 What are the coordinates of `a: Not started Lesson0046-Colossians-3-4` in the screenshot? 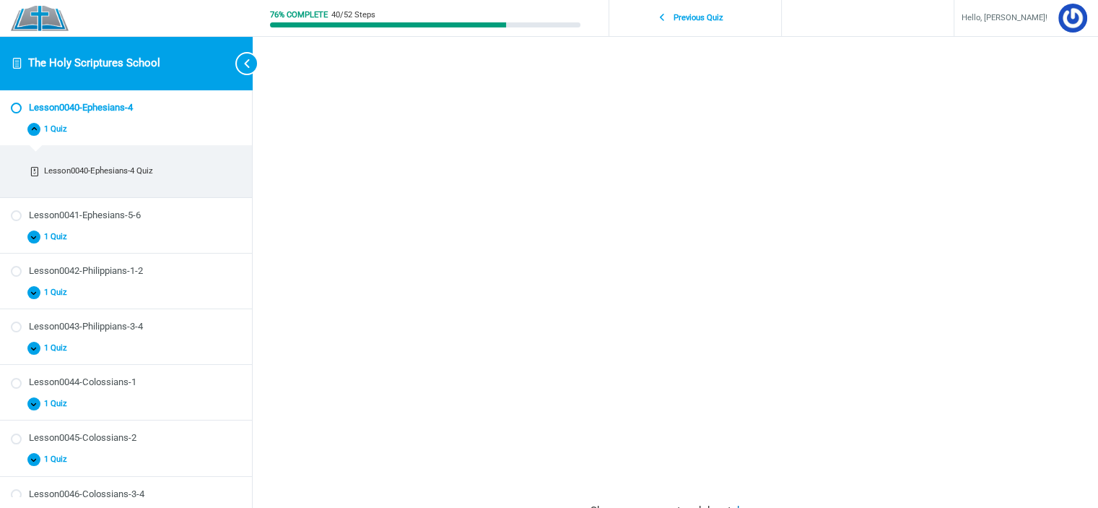 It's located at (126, 494).